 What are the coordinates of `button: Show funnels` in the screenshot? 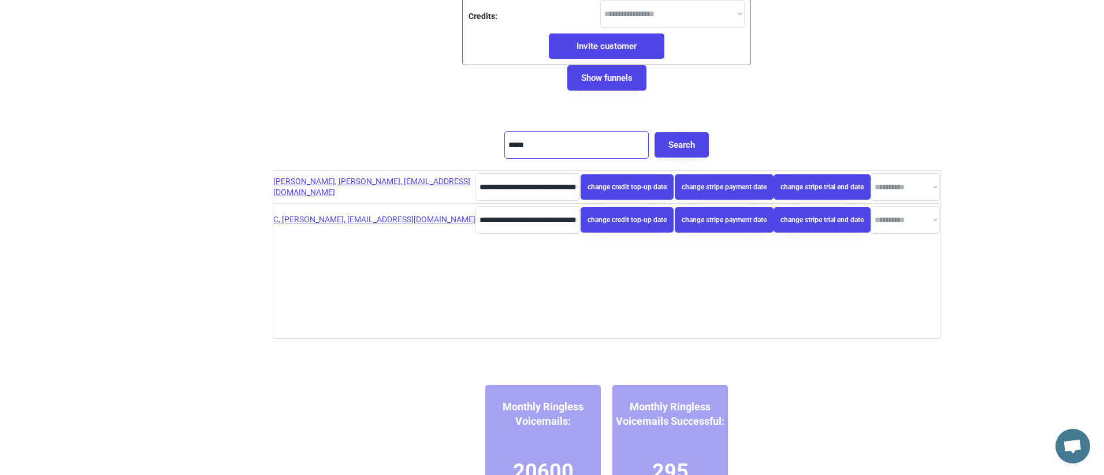 It's located at (607, 78).